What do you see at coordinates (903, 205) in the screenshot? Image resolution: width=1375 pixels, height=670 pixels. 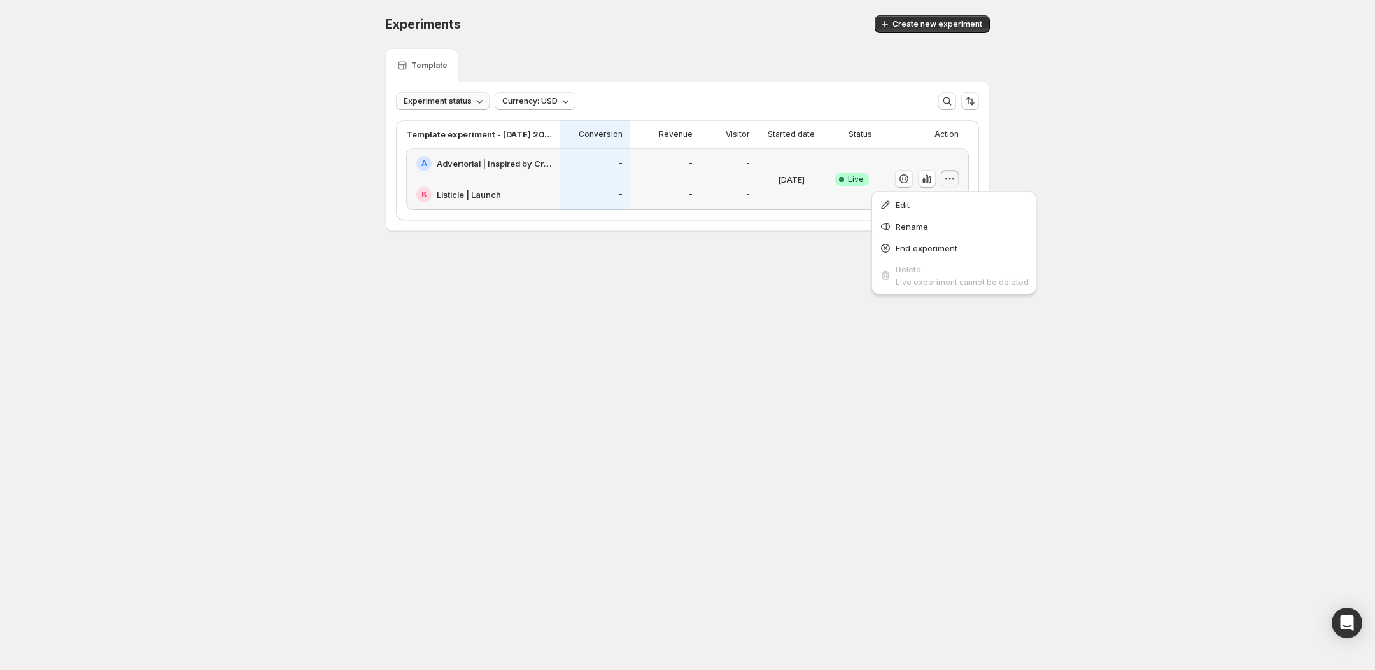 I see `span: Edit` at bounding box center [903, 205].